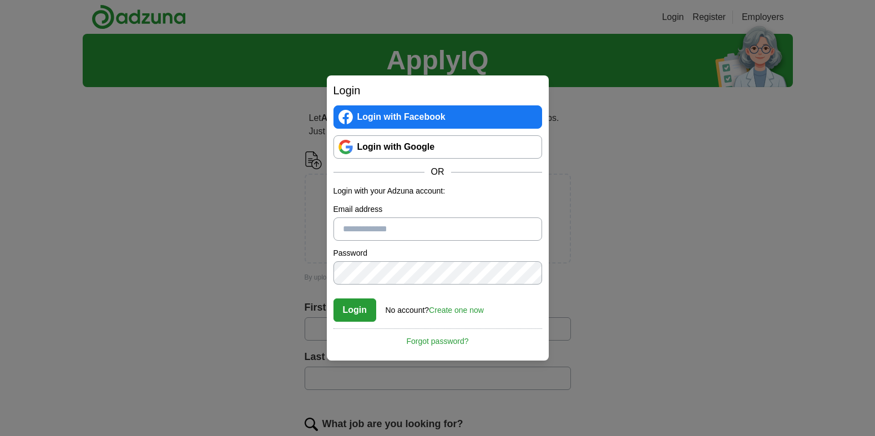 The image size is (875, 436). I want to click on p: Login with your Adzuna account:, so click(438, 191).